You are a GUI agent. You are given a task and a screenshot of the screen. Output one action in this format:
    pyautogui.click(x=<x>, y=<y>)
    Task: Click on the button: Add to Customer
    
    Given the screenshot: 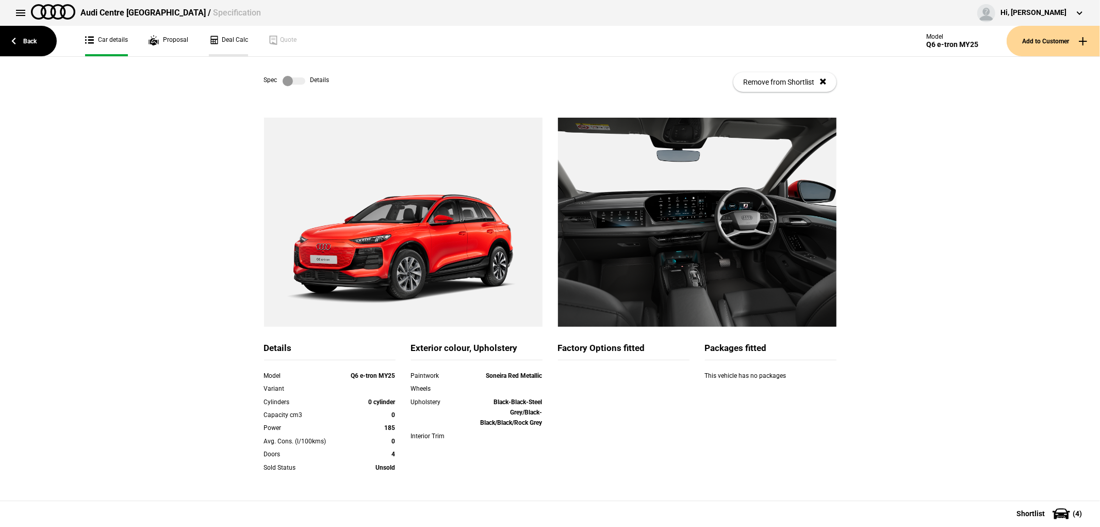 What is the action you would take?
    pyautogui.click(x=1053, y=41)
    